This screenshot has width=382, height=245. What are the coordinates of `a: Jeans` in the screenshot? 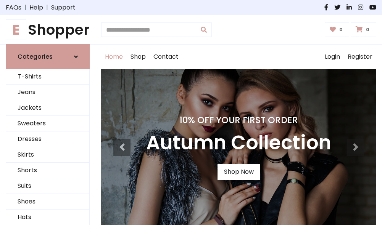 It's located at (48, 92).